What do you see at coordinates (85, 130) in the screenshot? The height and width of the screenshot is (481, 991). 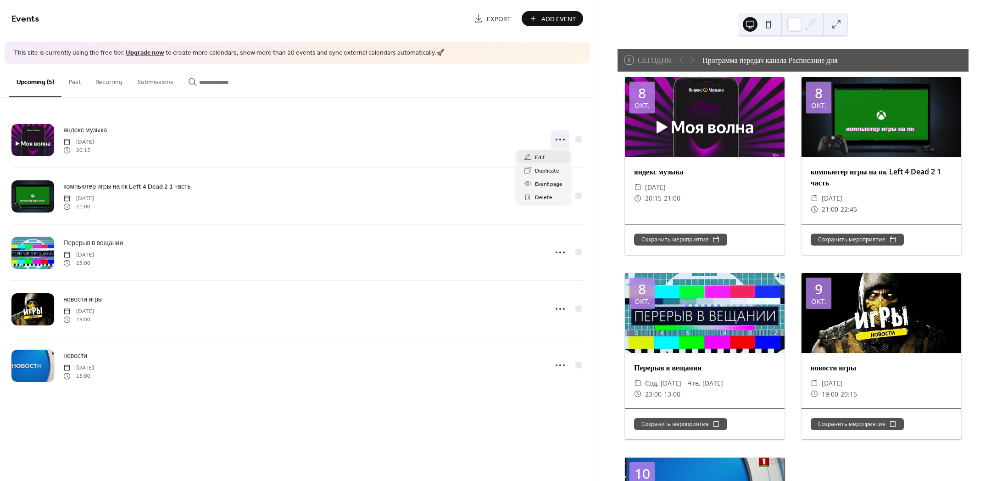 I see `span: яндекс музыка` at bounding box center [85, 130].